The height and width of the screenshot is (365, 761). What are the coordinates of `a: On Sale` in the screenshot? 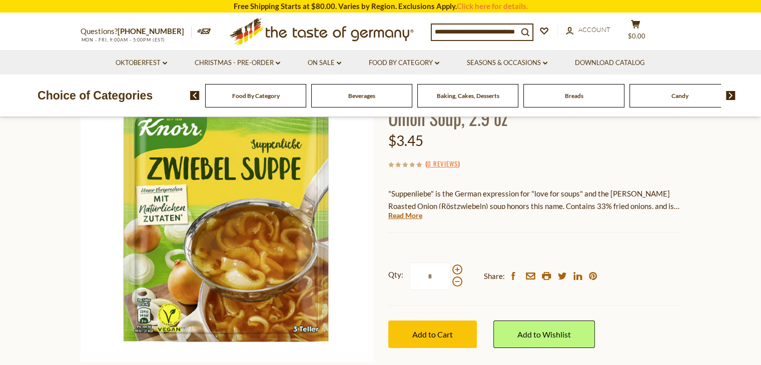 It's located at (324, 63).